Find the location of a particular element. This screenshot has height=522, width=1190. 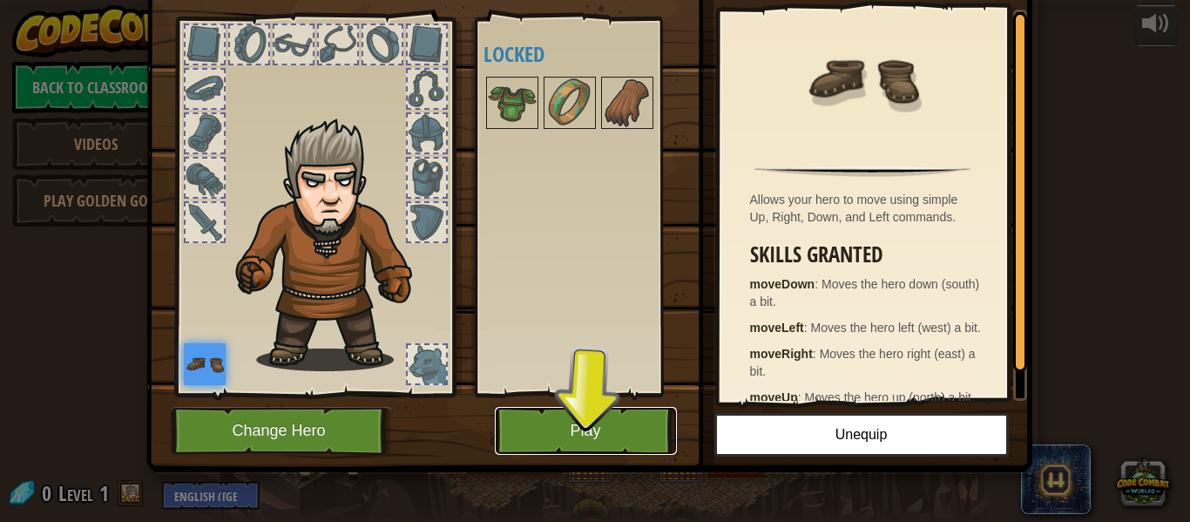

span: Moves the hero right (east) a bit. is located at coordinates (863, 362).